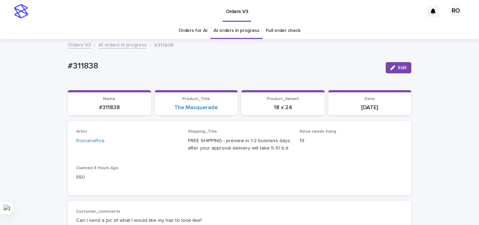 This screenshot has height=225, width=479. What do you see at coordinates (240, 145) in the screenshot?
I see `p: FREE SHIPPING - preview in 1-2 business days, after your approval delivery will take 5-10 b.d.` at bounding box center [240, 145].